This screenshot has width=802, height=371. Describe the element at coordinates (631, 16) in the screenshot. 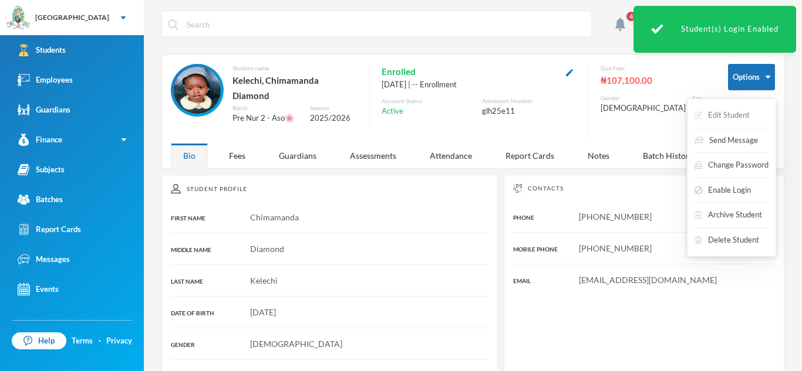

I see `span: 4` at that location.